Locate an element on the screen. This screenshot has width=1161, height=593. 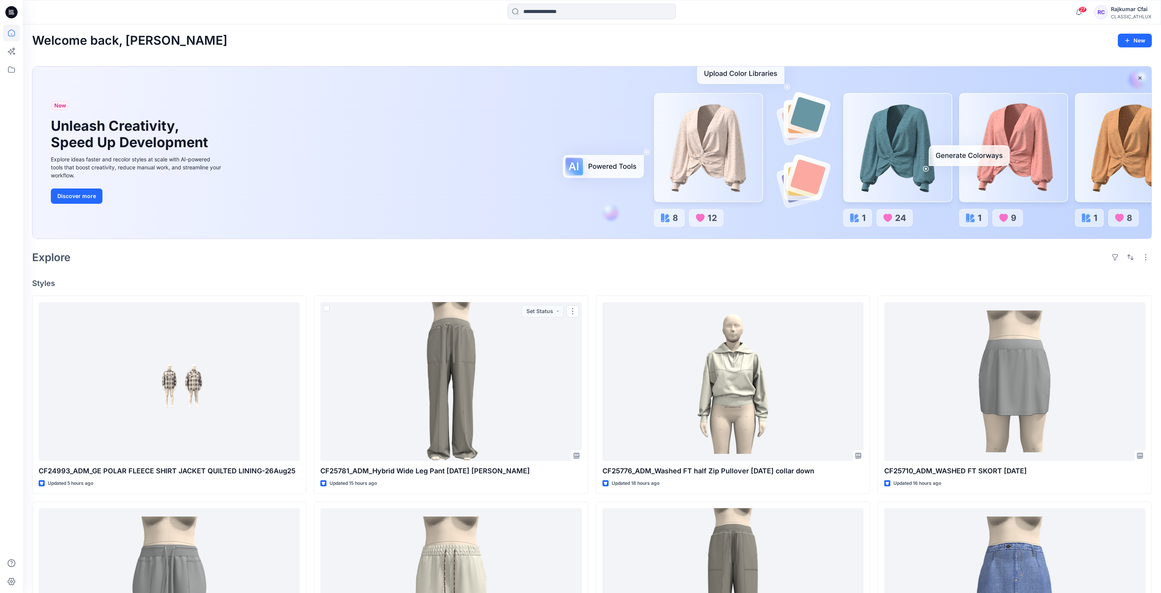
a: Discover more is located at coordinates (137, 196).